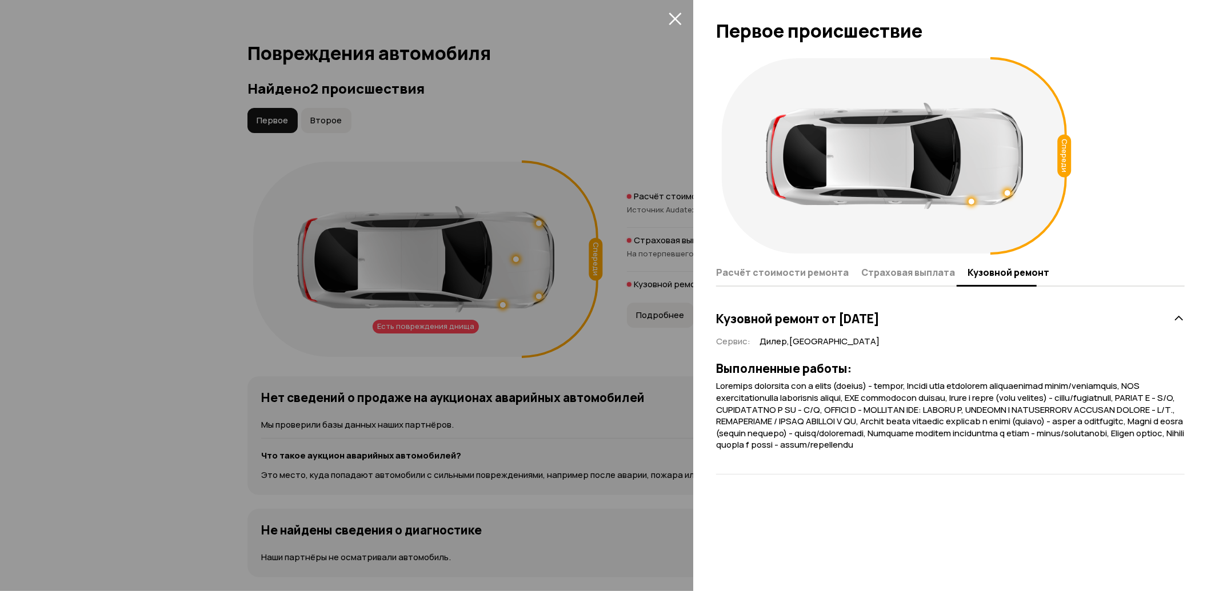 The height and width of the screenshot is (591, 1219). What do you see at coordinates (1065, 156) in the screenshot?
I see `div: Спереди` at bounding box center [1065, 156].